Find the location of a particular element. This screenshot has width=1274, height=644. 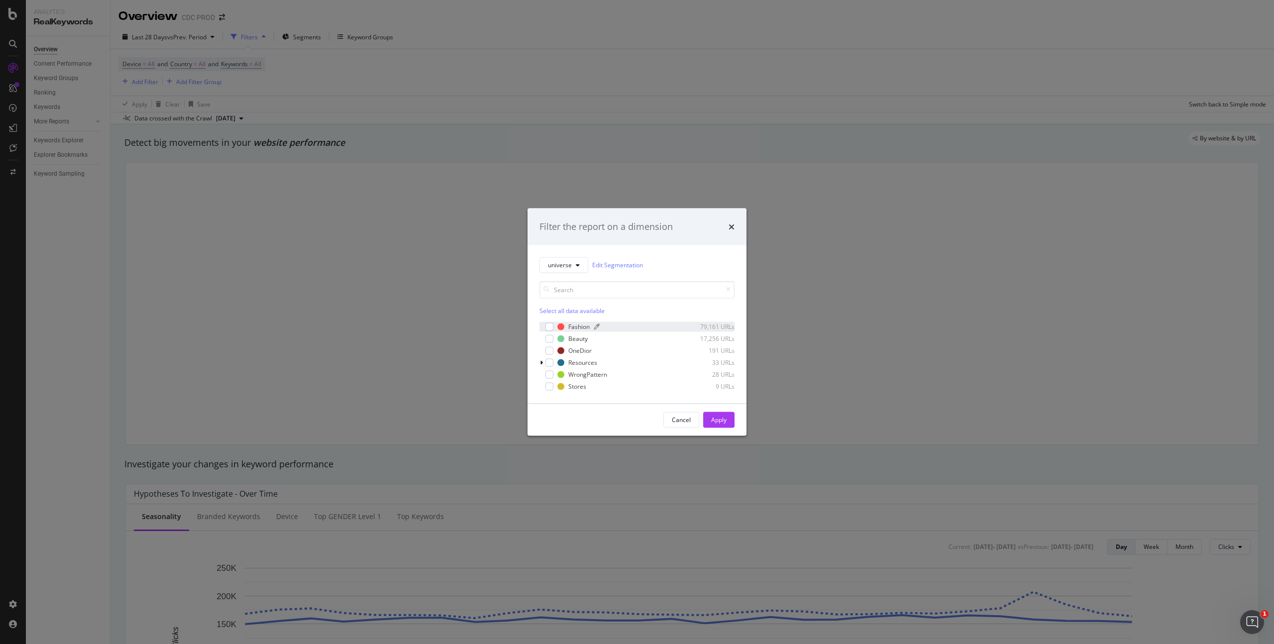

div: 17,256 URLs is located at coordinates (710, 338).